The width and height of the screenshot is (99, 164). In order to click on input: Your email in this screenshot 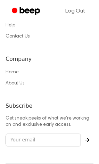, I will do `click(43, 140)`.